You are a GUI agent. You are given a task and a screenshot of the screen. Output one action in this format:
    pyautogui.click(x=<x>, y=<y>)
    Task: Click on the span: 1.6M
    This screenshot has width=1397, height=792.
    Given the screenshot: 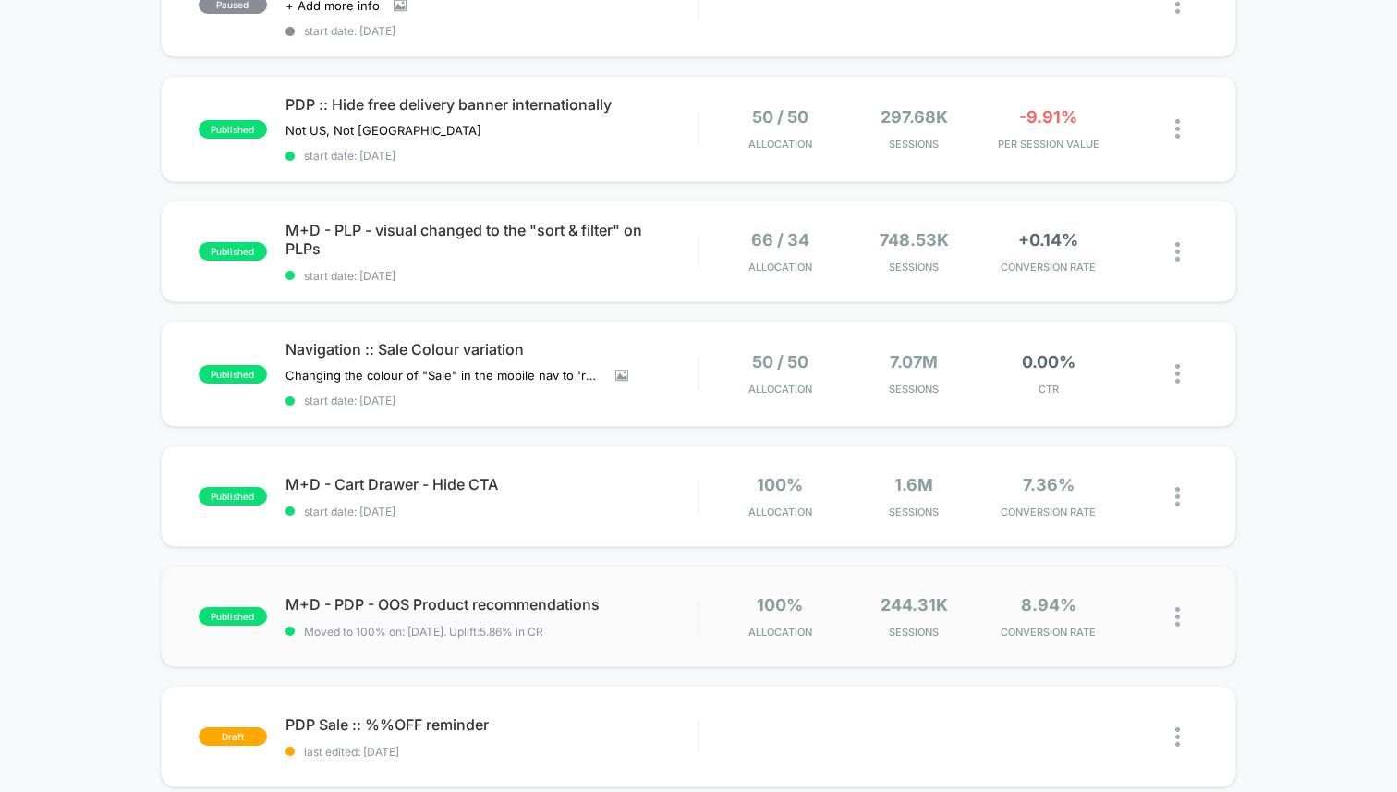 What is the action you would take?
    pyautogui.click(x=913, y=484)
    